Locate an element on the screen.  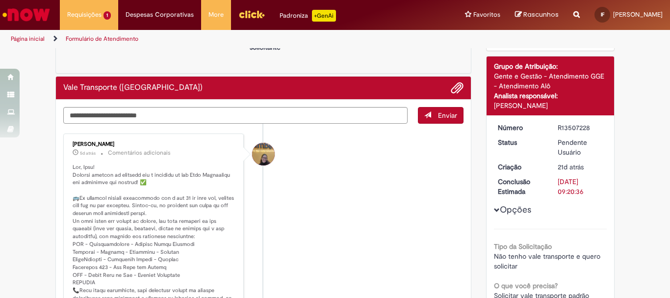
button: Enviar is located at coordinates (440, 115).